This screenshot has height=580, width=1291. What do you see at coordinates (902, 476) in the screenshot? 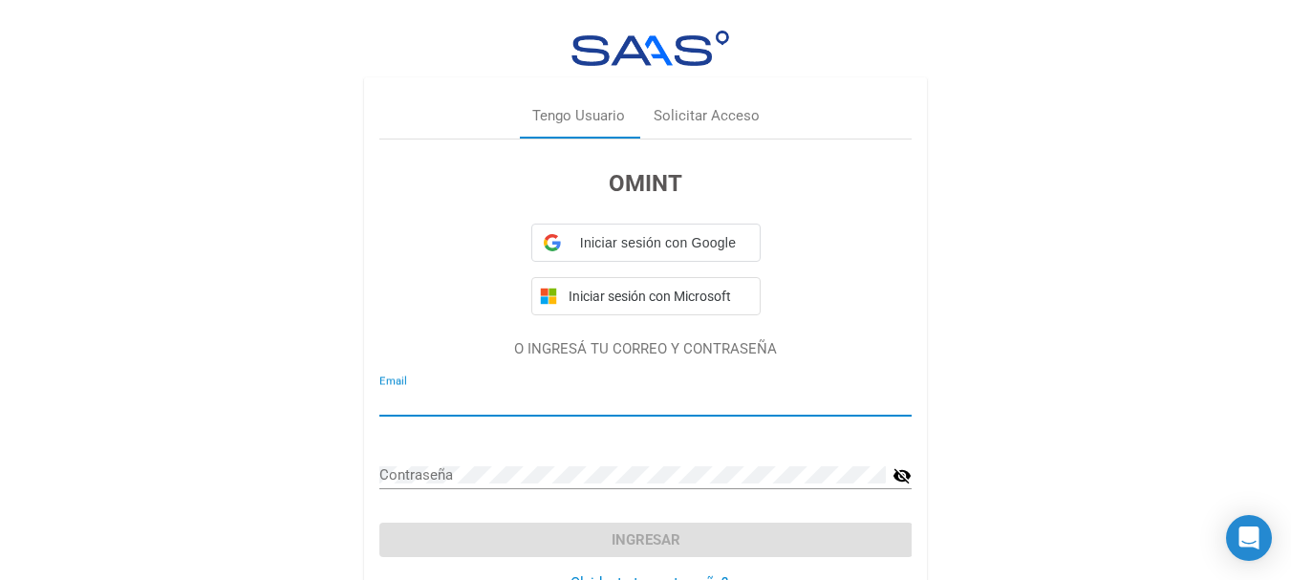
I see `mat-icon: visibility_off` at bounding box center [902, 476].